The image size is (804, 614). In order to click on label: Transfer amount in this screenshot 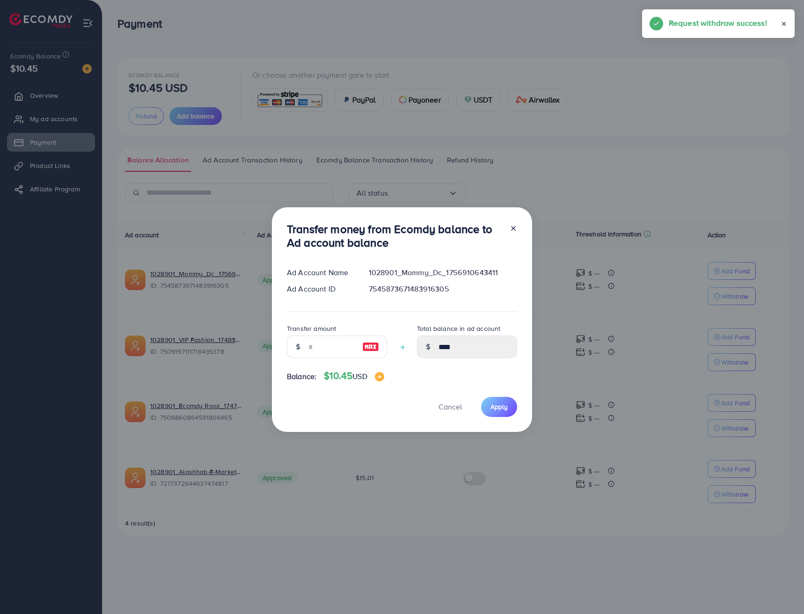, I will do `click(311, 329)`.